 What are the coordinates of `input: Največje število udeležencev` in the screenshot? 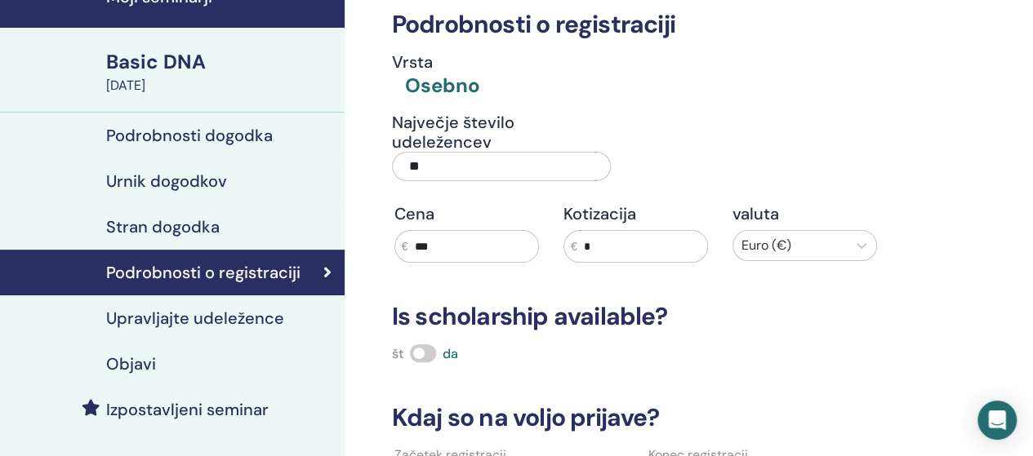 It's located at (501, 167).